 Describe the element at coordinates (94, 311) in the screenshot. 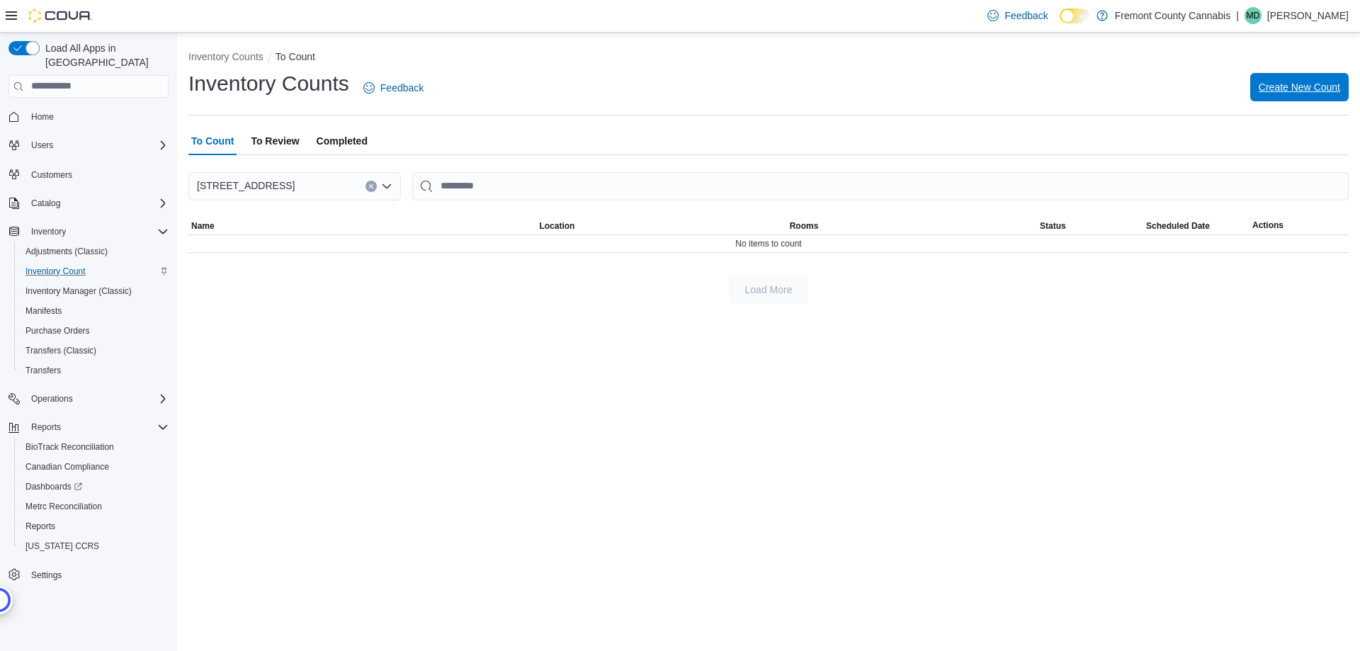

I see `button: Manifests` at that location.